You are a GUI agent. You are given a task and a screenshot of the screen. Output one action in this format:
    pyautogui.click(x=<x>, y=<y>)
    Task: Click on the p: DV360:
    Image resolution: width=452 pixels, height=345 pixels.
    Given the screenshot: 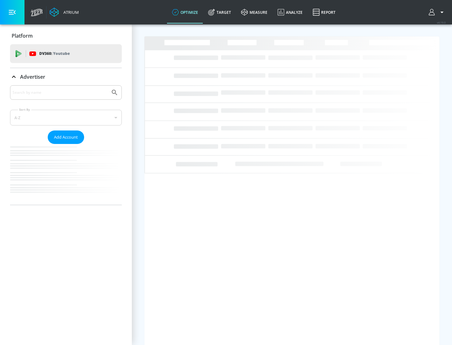 What is the action you would take?
    pyautogui.click(x=54, y=54)
    